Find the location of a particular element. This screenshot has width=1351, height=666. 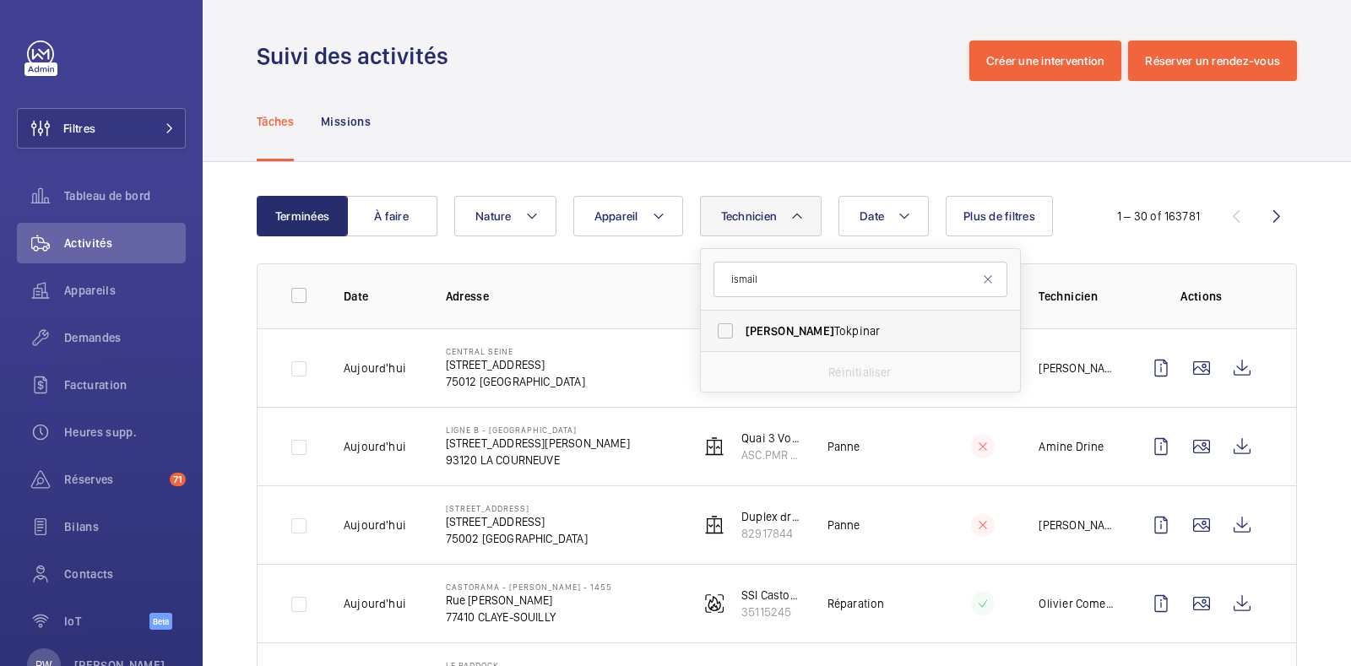

p: Quai 3 Voie 1B is located at coordinates (771, 438).